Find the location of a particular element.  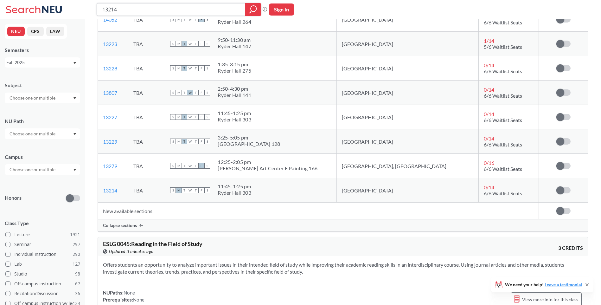

input: Choose one or multiple is located at coordinates (33, 98).